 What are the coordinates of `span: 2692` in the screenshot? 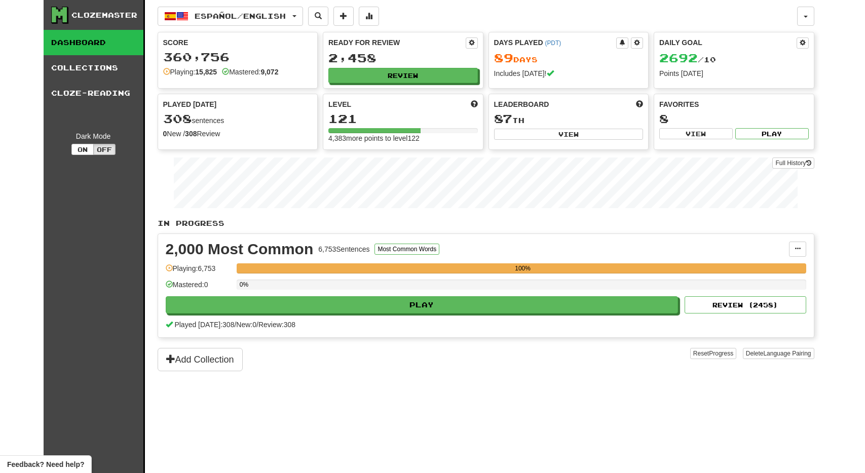 It's located at (678, 58).